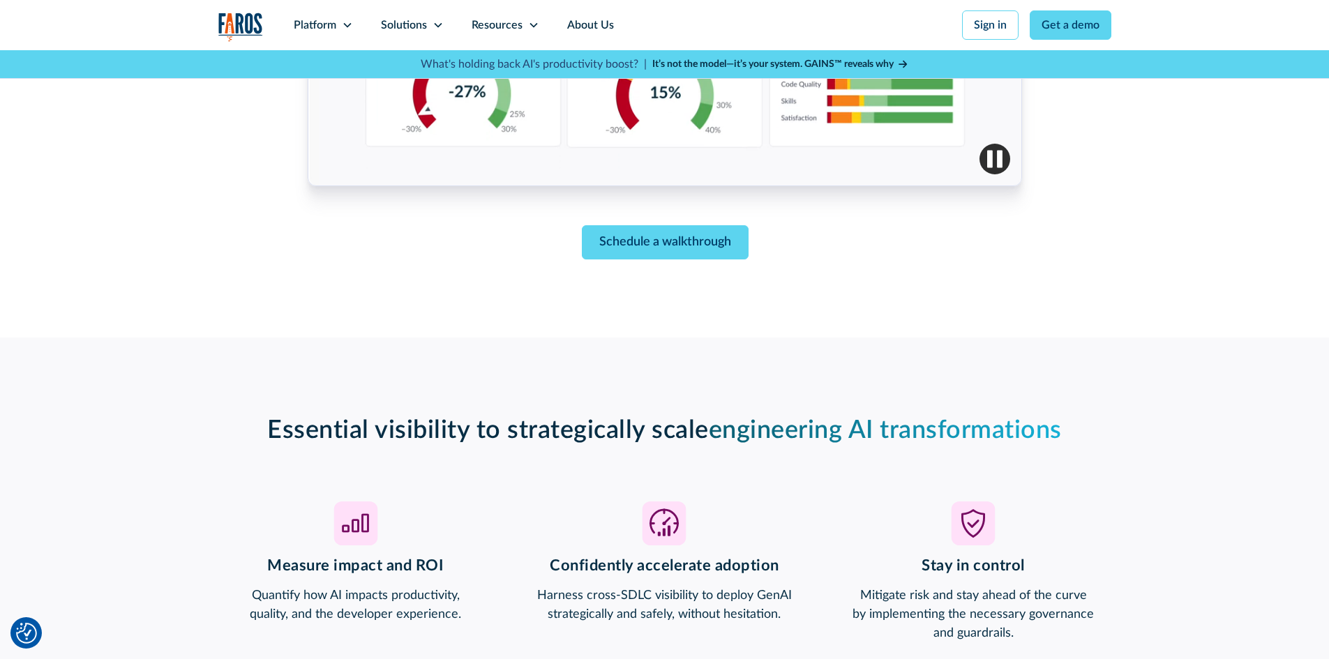 This screenshot has width=1329, height=659. I want to click on h3: Measure impact and ROI, so click(356, 566).